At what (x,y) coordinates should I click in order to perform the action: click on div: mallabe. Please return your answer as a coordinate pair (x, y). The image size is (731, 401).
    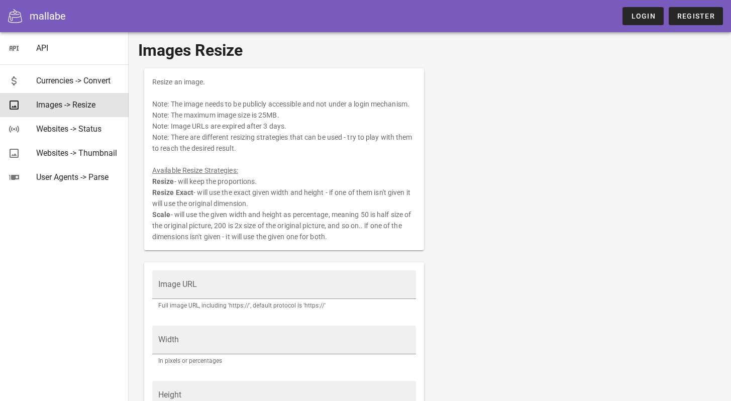
    Looking at the image, I should click on (48, 16).